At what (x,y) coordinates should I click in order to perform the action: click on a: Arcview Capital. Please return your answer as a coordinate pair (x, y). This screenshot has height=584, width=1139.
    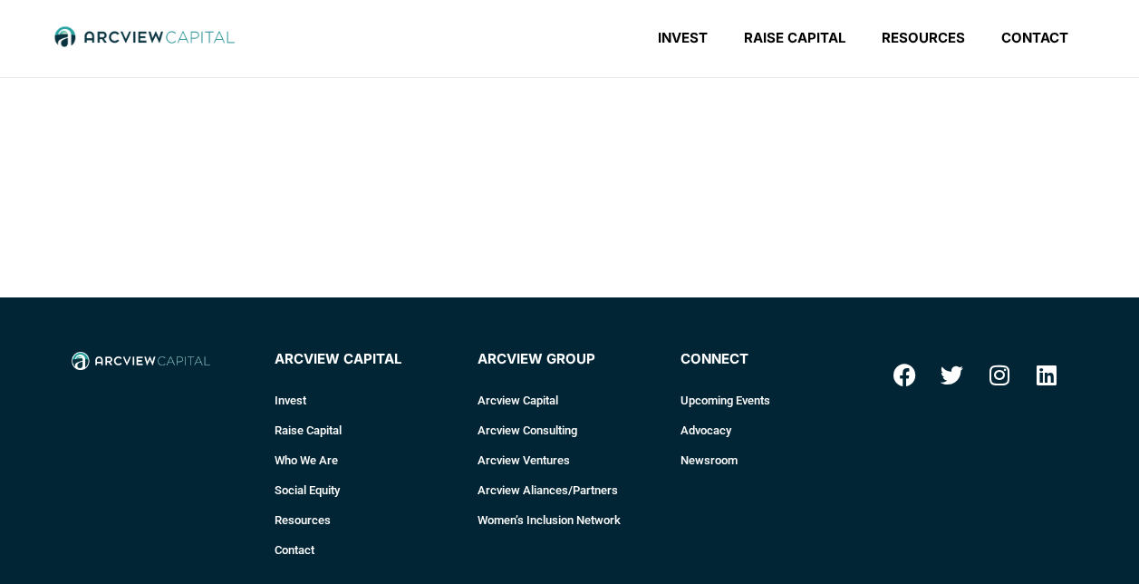
    Looking at the image, I should click on (570, 400).